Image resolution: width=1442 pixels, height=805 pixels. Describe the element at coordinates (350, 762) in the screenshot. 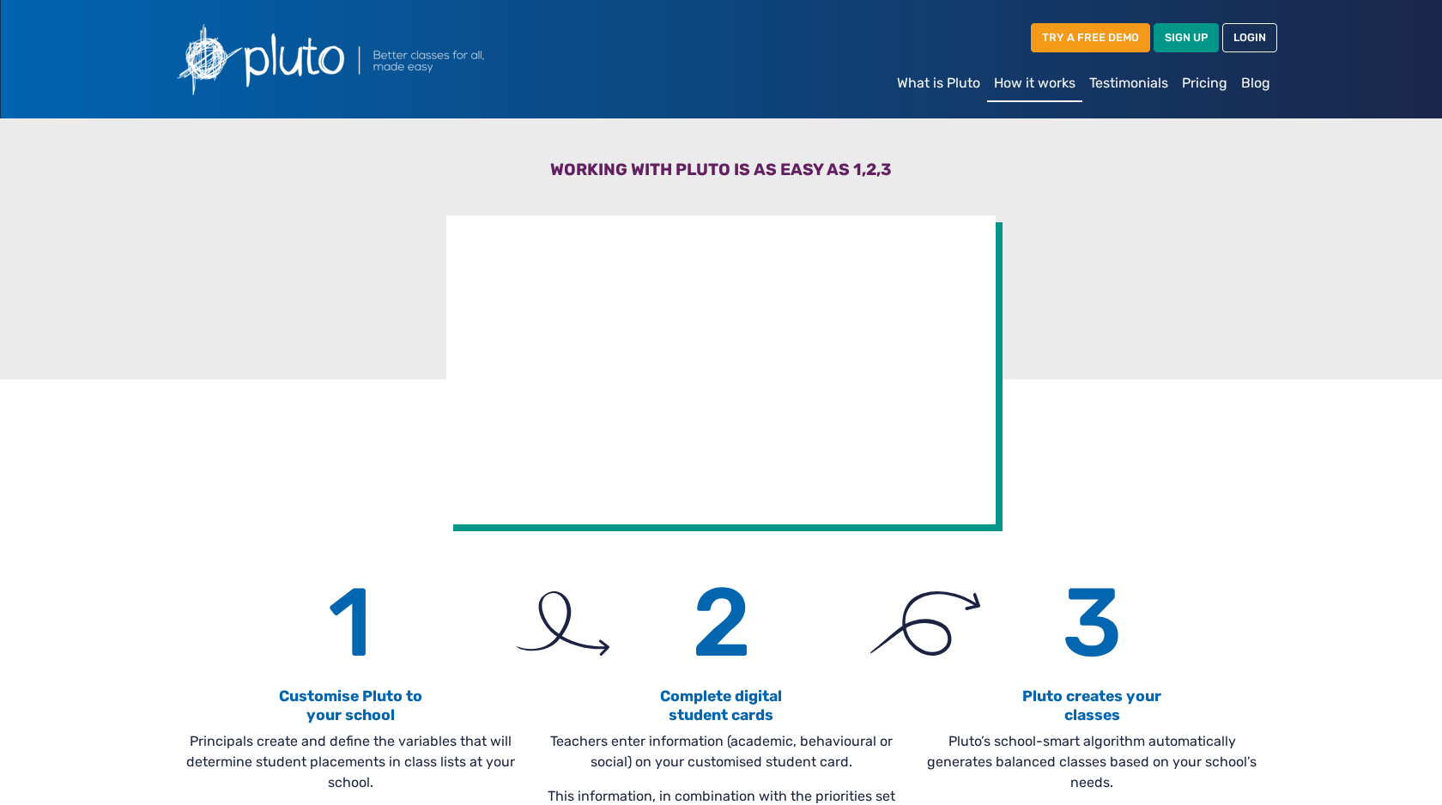

I see `p: Principals create and define the variables that will determine student placements in class lists ...` at that location.